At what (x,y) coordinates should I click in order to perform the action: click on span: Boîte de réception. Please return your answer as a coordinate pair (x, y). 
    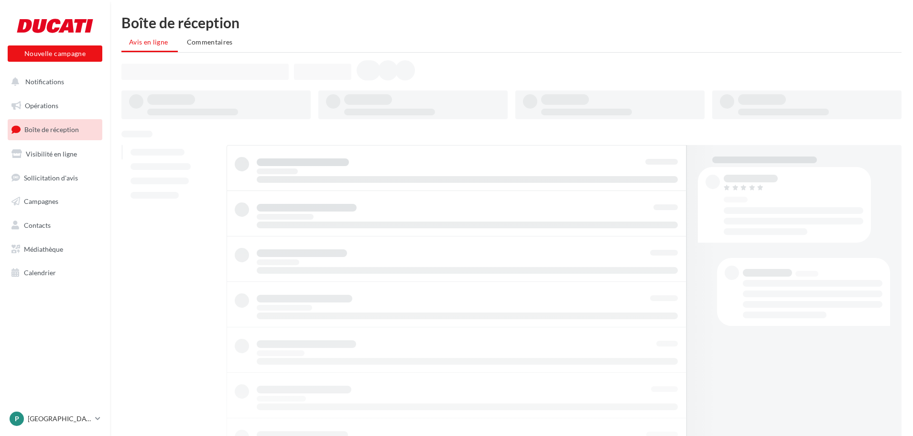
    Looking at the image, I should click on (52, 129).